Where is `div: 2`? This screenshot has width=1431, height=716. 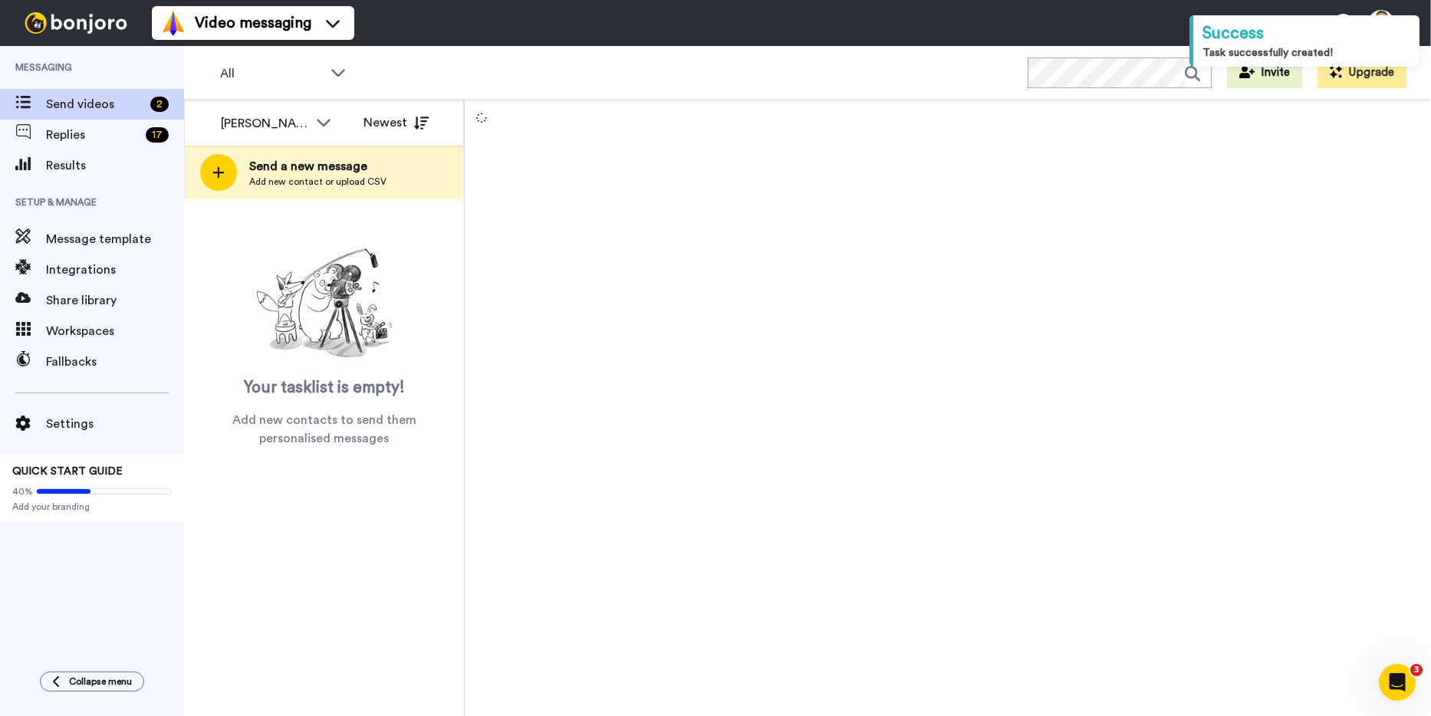
div: 2 is located at coordinates (160, 104).